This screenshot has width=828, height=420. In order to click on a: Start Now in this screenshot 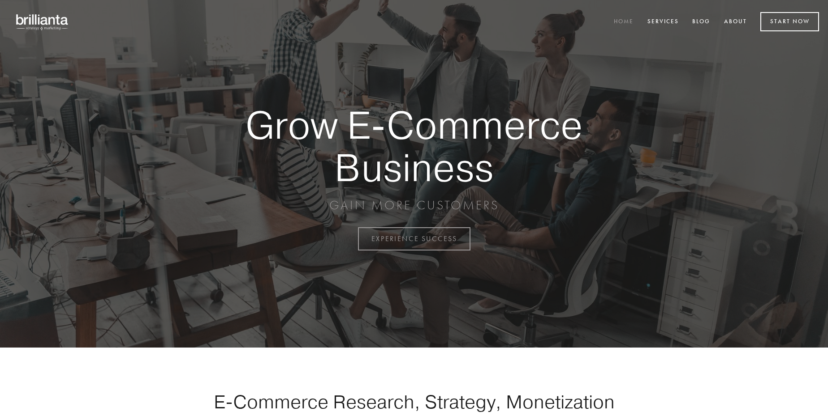, I will do `click(789, 21)`.